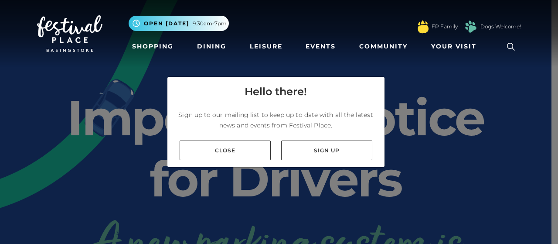 This screenshot has width=558, height=244. I want to click on p: Sign up to our mailing list to keep up to date with all the latest news and events from Festival ..., so click(276, 120).